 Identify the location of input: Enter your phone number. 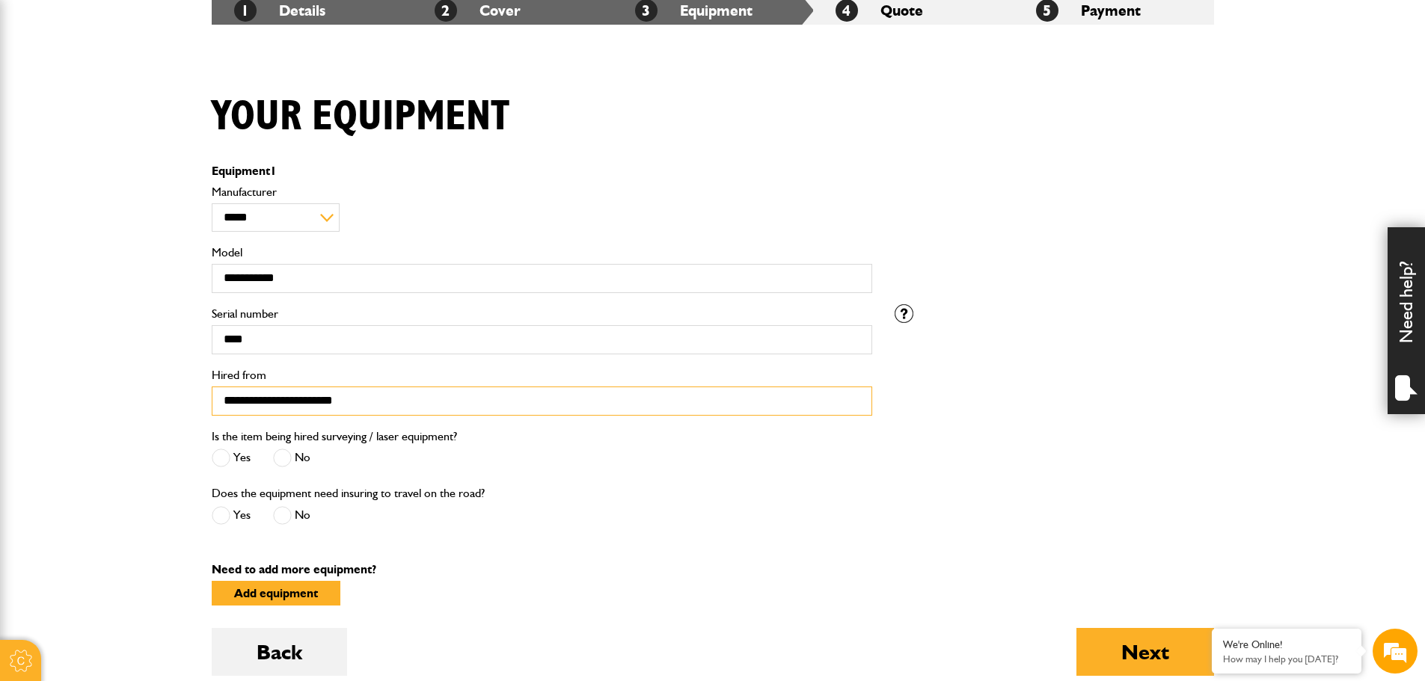
(146, 243).